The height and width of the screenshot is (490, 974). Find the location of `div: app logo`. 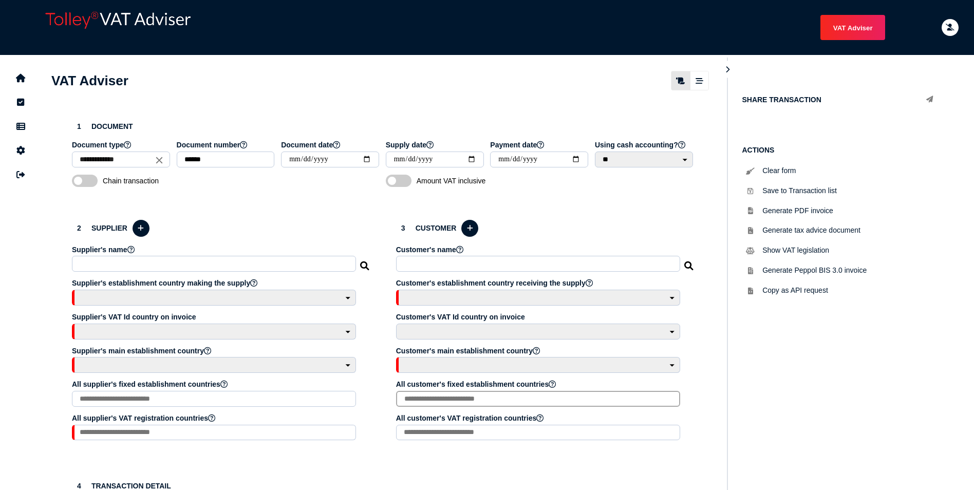

div: app logo is located at coordinates (130, 27).